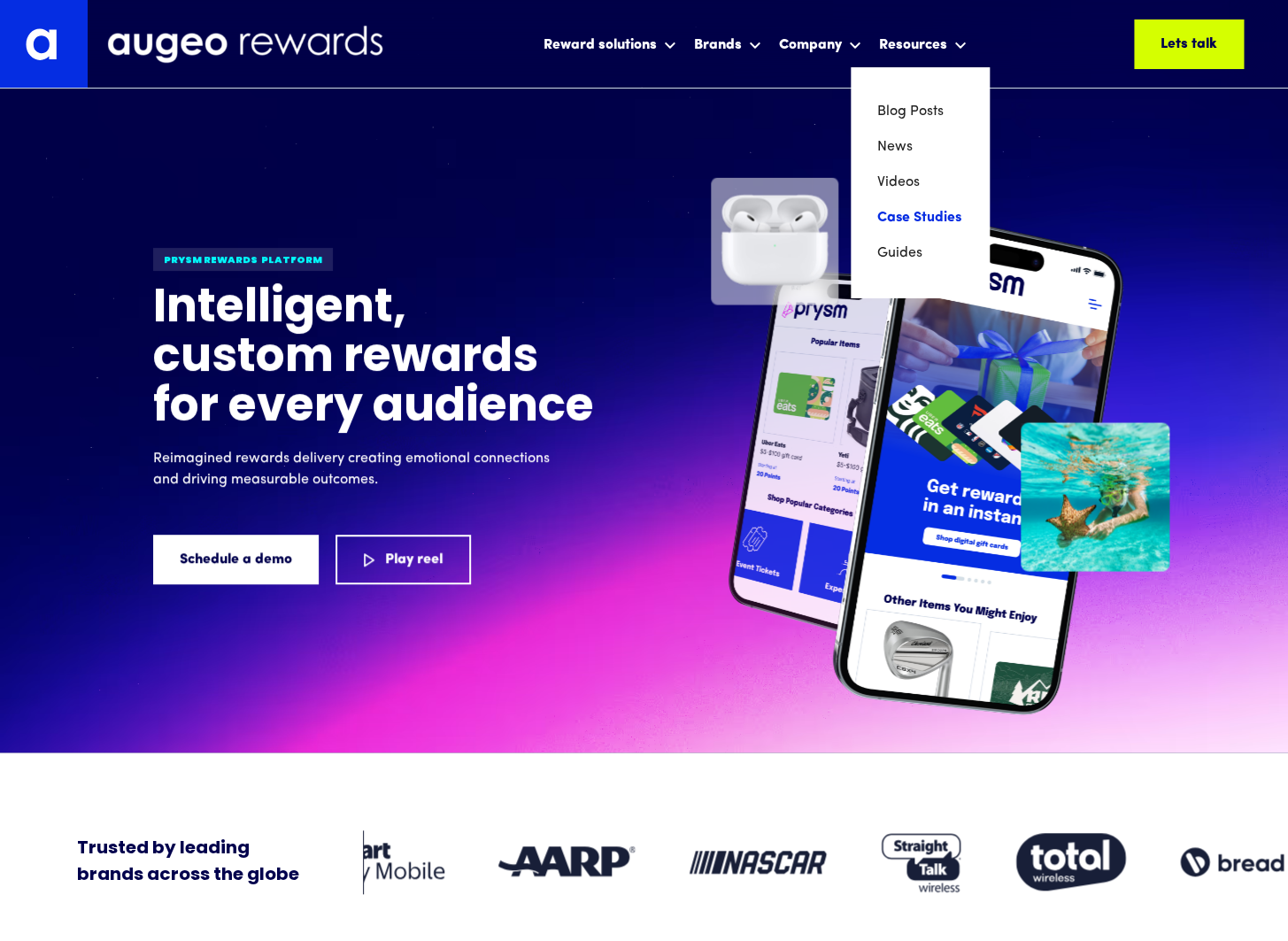 The image size is (1288, 941). What do you see at coordinates (920, 147) in the screenshot?
I see `a: News` at bounding box center [920, 147].